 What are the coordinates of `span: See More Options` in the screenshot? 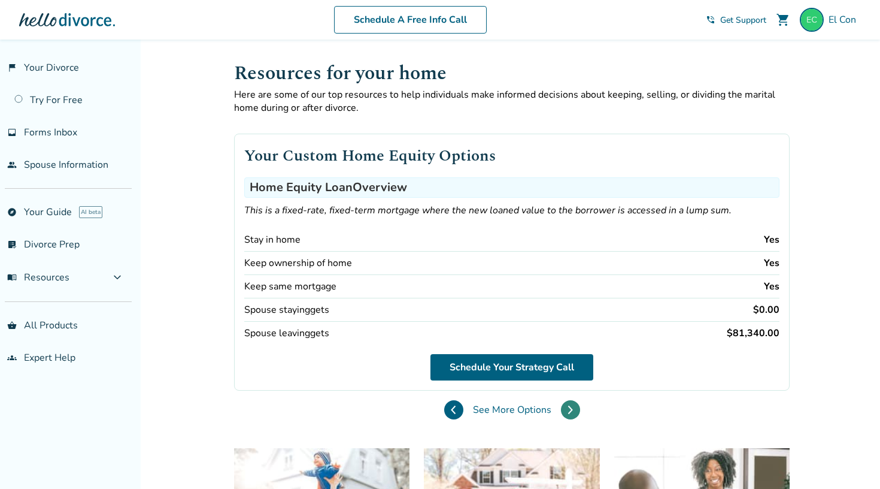 It's located at (512, 410).